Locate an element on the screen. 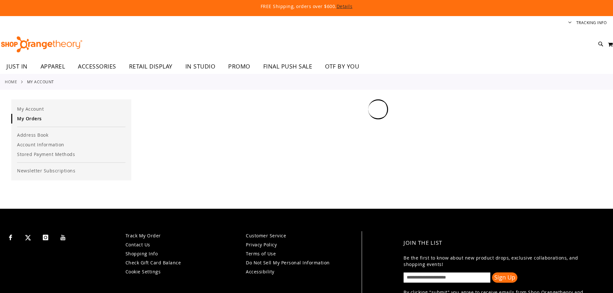 The image size is (613, 293). a: Account Information is located at coordinates (71, 145).